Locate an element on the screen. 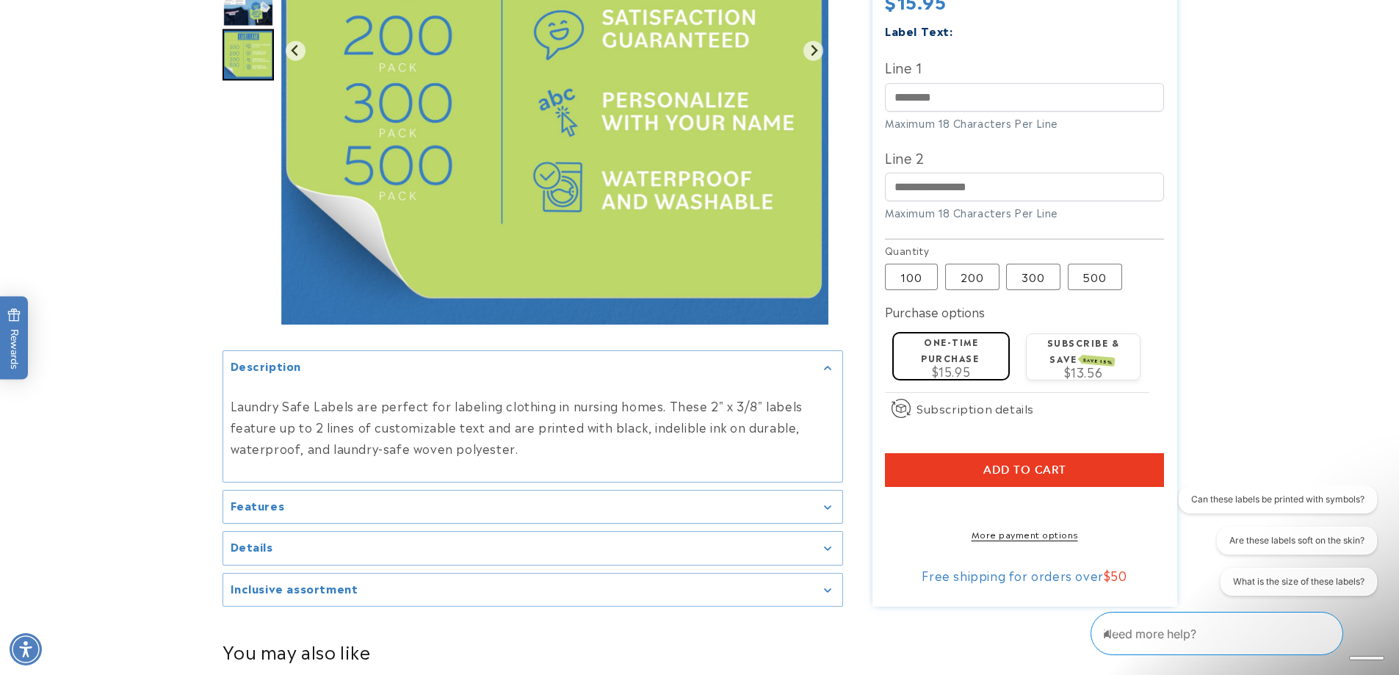 This screenshot has width=1399, height=675. div: Go to slide 6 is located at coordinates (248, 55).